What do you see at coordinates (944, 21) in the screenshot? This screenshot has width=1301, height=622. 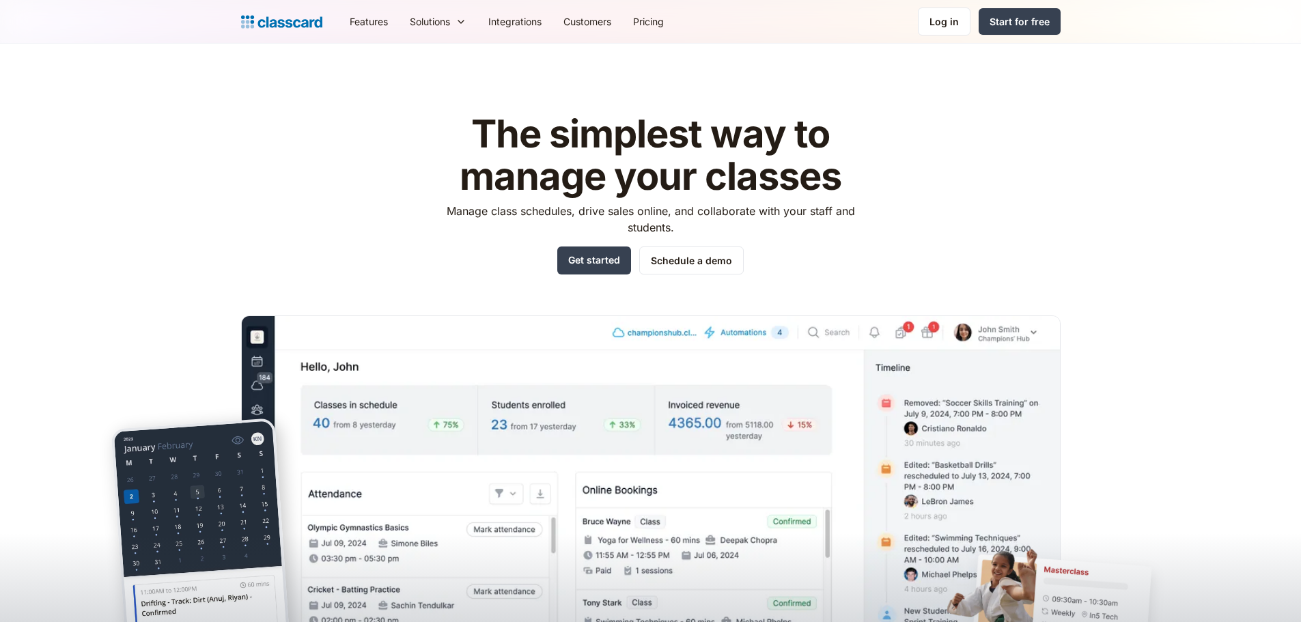 I see `div: Log in` at bounding box center [944, 21].